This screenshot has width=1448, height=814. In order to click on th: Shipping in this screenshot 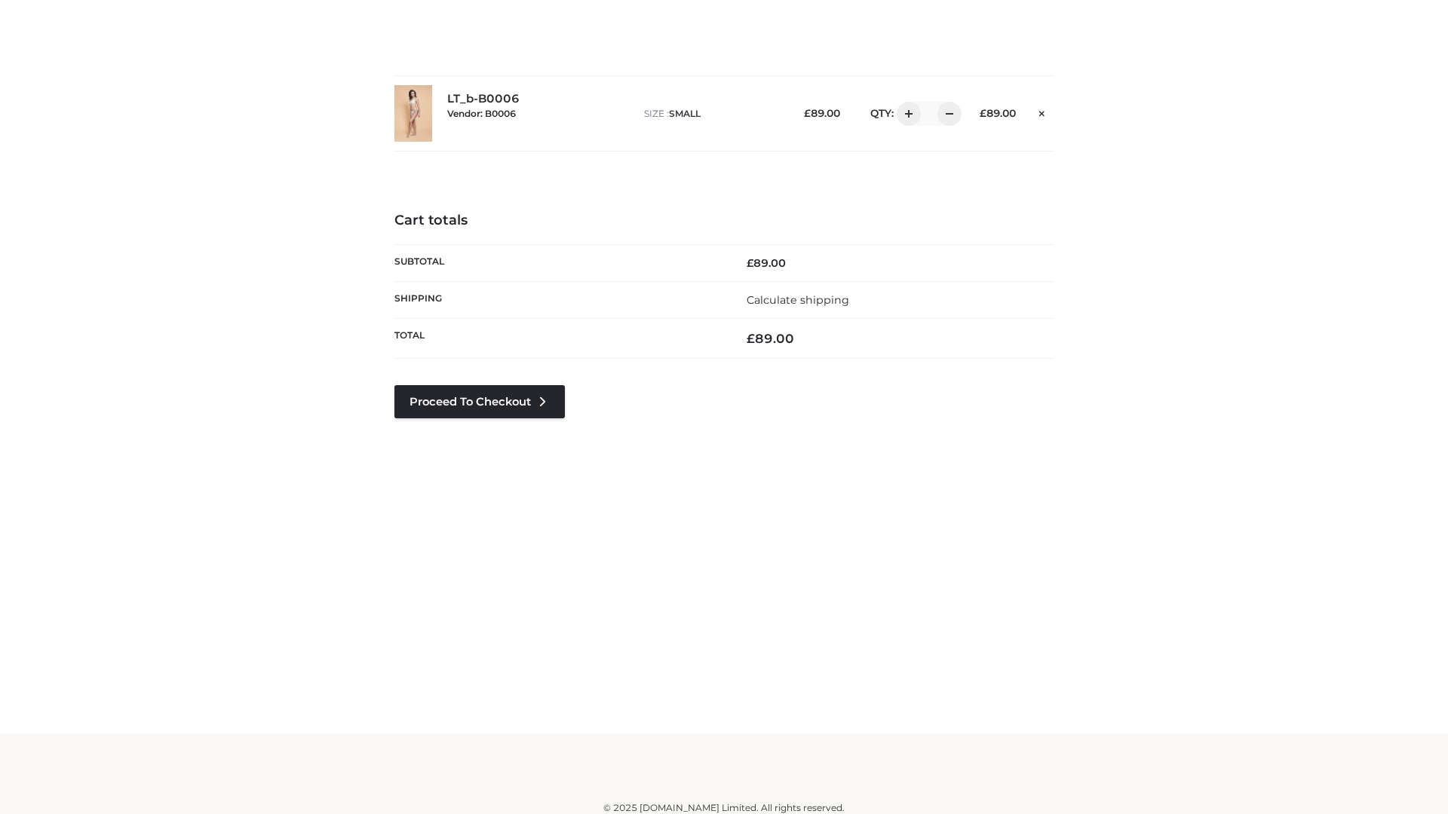, I will do `click(559, 299)`.